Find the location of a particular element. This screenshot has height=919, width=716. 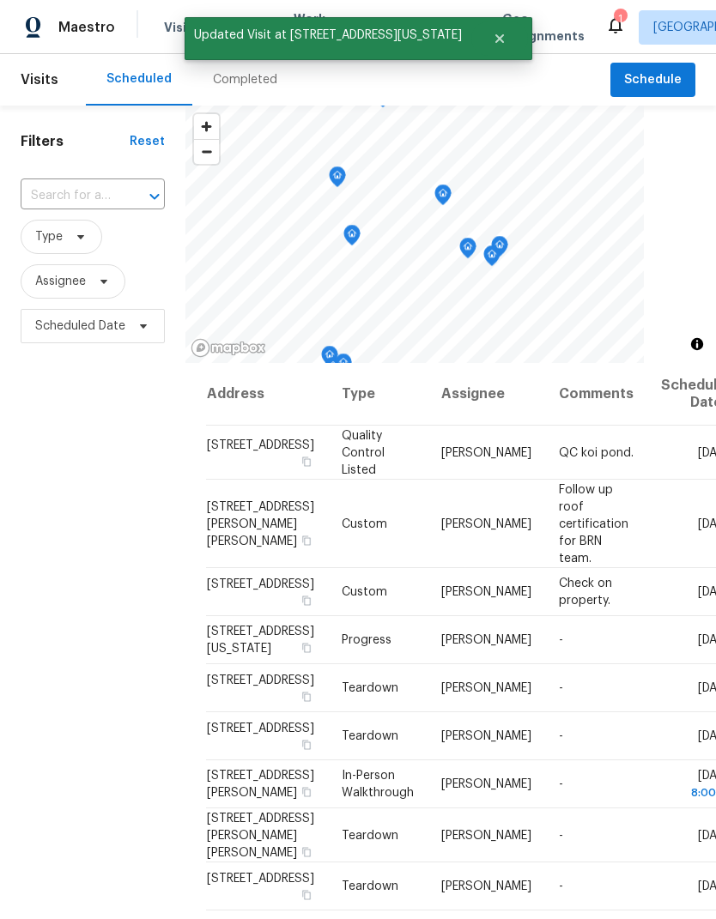

span: Work Orders is located at coordinates (315, 27).